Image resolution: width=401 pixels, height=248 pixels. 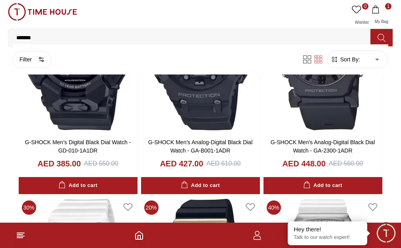 What do you see at coordinates (29, 208) in the screenshot?
I see `span: 30 %` at bounding box center [29, 208].